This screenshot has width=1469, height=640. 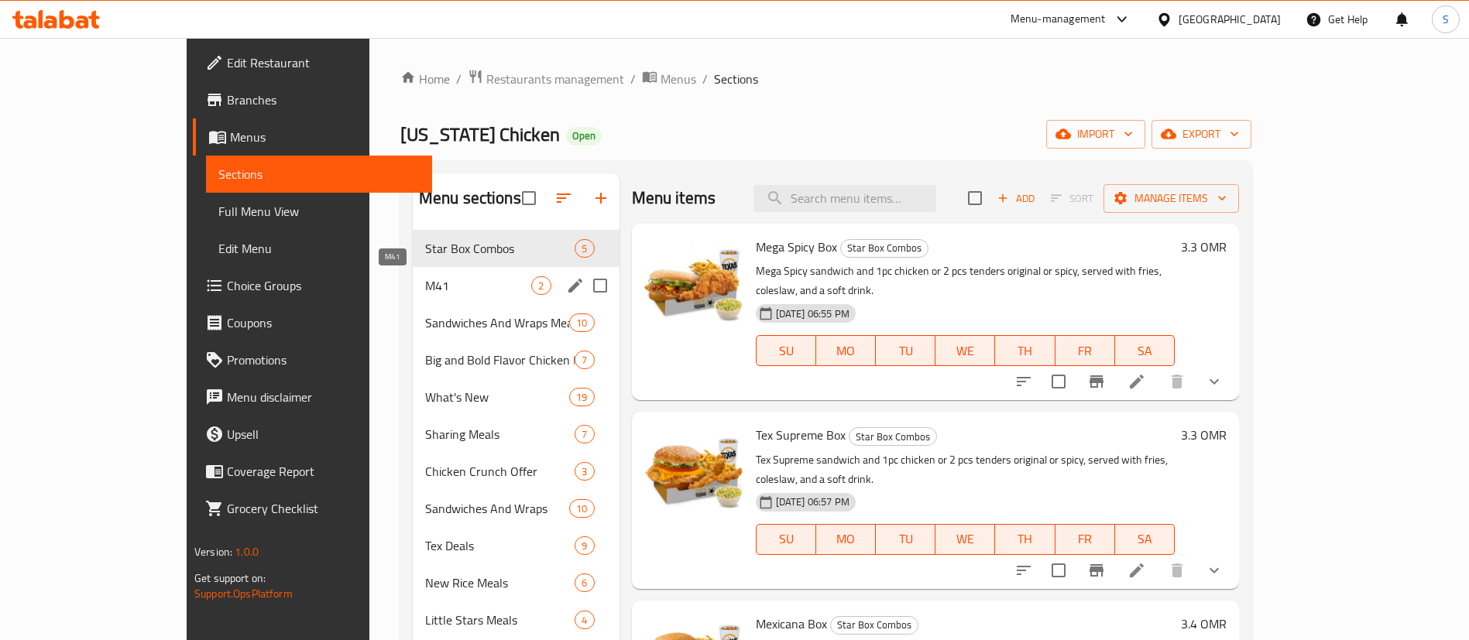 What do you see at coordinates (312, 397) in the screenshot?
I see `a: Menu disclaimer` at bounding box center [312, 397].